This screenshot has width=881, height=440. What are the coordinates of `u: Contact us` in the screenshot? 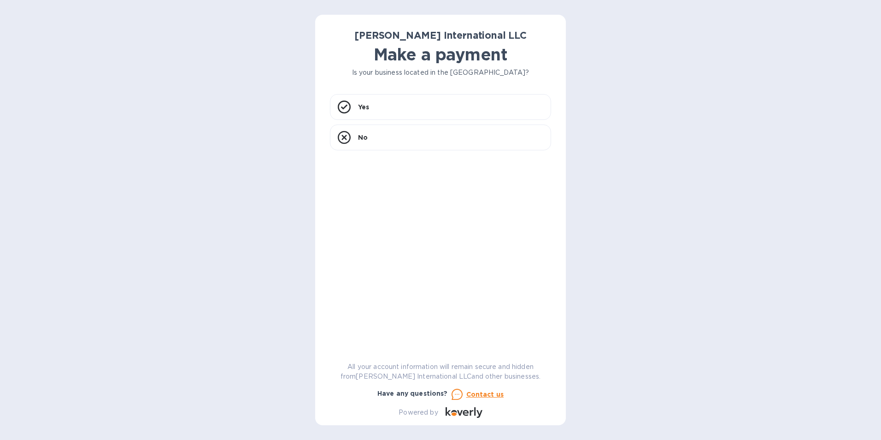 It's located at (485, 394).